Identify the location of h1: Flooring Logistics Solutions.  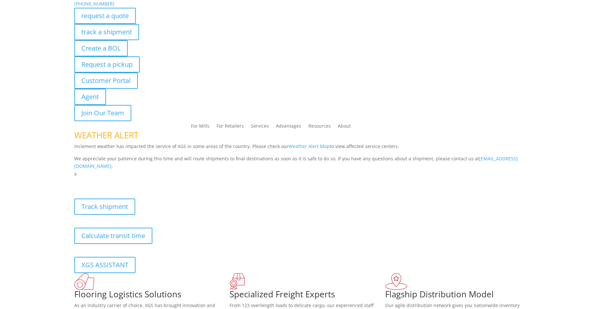
(152, 296).